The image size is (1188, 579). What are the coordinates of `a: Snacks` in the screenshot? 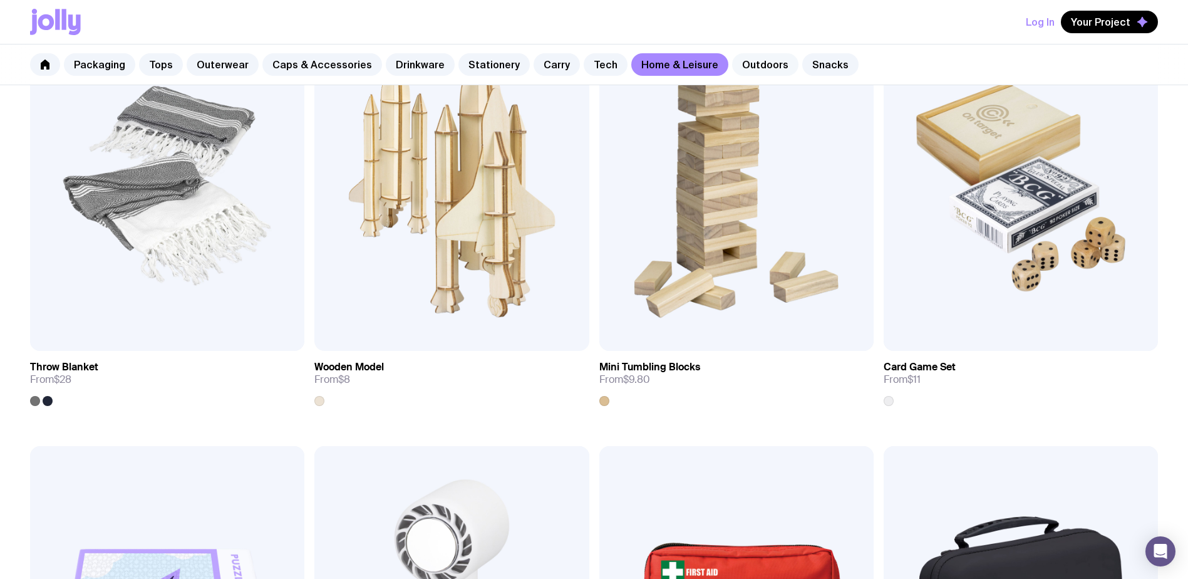 It's located at (830, 65).